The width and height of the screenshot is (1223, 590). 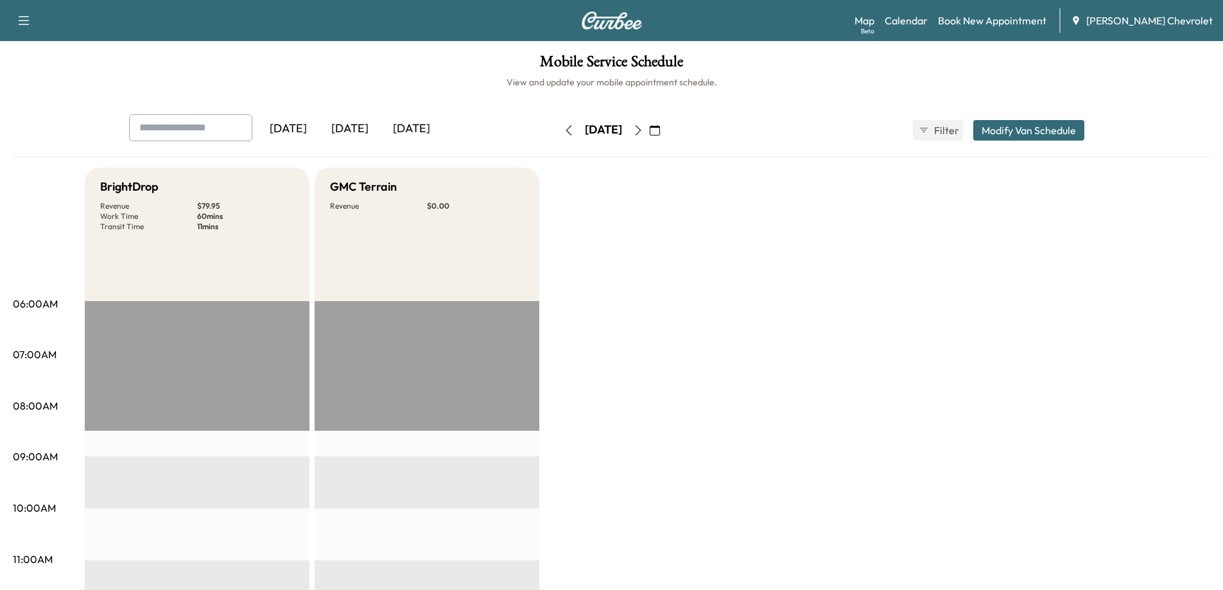 What do you see at coordinates (148, 216) in the screenshot?
I see `p: Work Time` at bounding box center [148, 216].